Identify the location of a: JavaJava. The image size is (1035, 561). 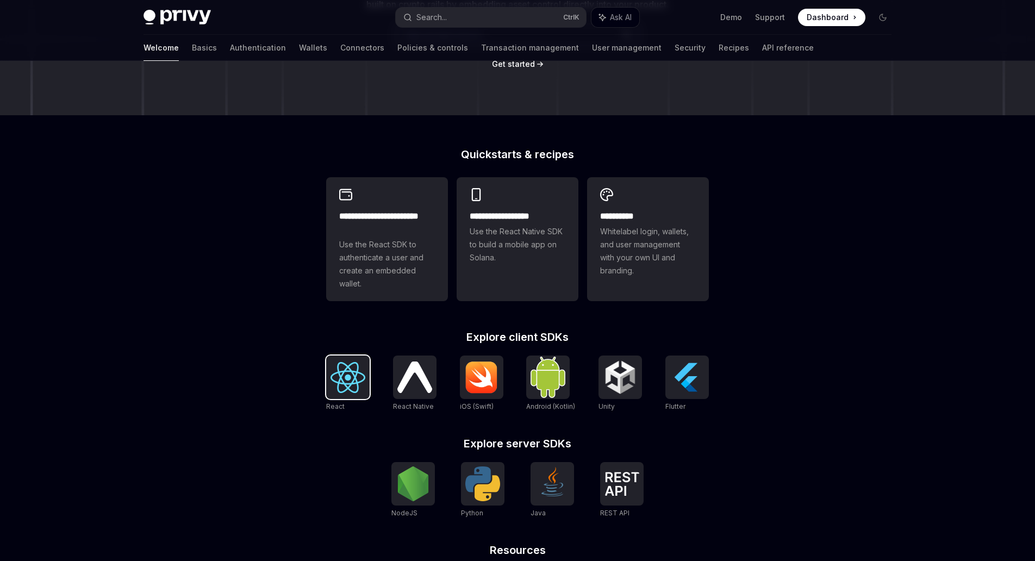
(552, 490).